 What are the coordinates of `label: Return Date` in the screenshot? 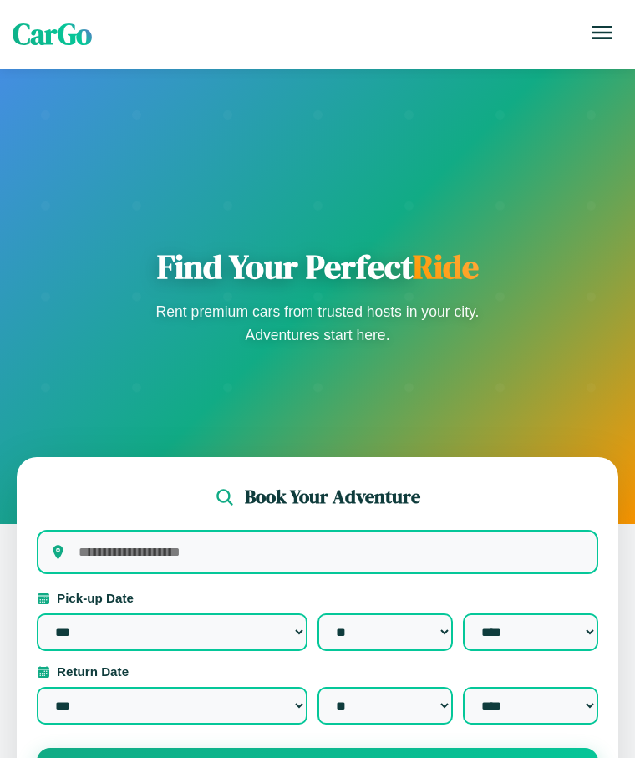 It's located at (318, 671).